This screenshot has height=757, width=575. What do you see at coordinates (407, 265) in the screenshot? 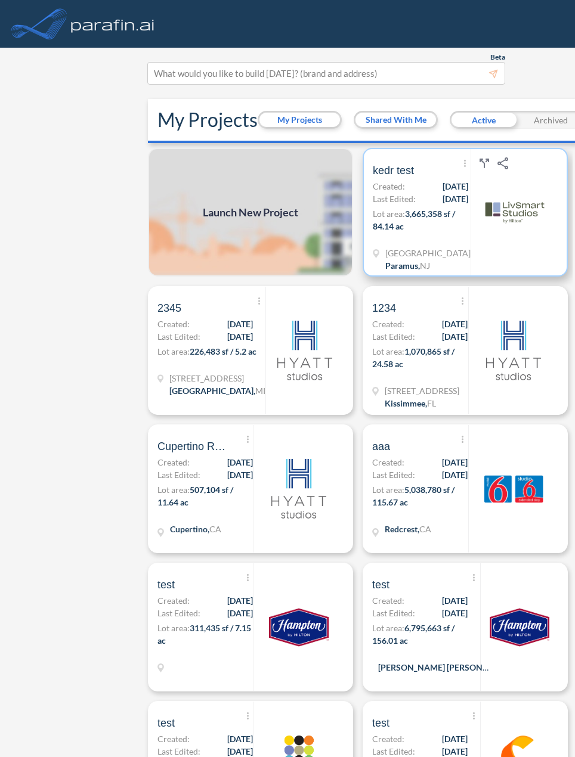
I see `div: Paramus, NJ` at bounding box center [407, 265].